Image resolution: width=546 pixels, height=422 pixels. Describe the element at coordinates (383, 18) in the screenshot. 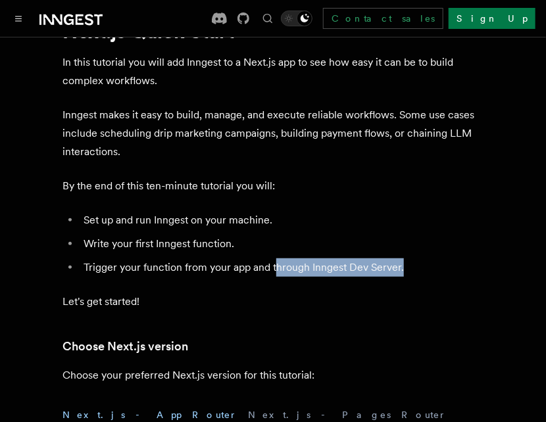

I see `a: Contact sales` at that location.